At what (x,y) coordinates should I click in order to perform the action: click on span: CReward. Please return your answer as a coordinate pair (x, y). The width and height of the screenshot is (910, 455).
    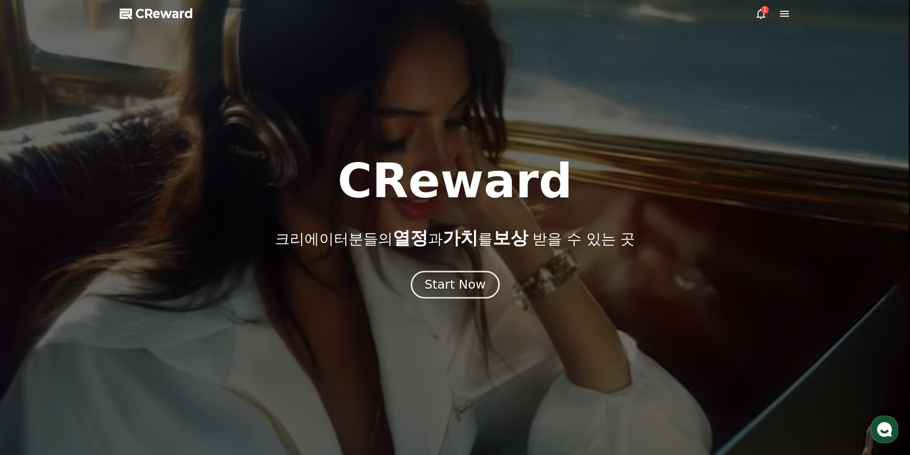
    Looking at the image, I should click on (164, 14).